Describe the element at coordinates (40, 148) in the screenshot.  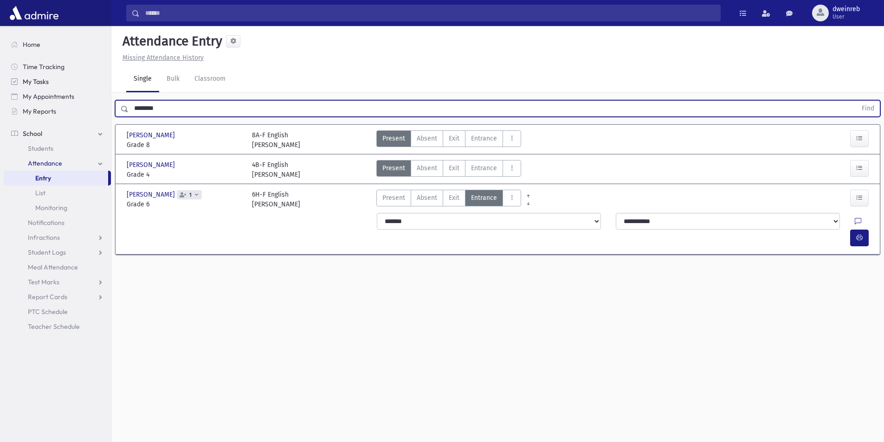
I see `span: Students` at that location.